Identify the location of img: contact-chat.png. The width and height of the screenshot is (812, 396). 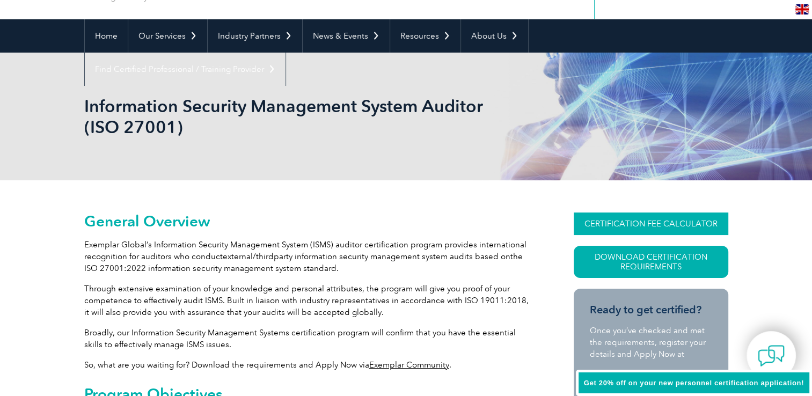
(771, 356).